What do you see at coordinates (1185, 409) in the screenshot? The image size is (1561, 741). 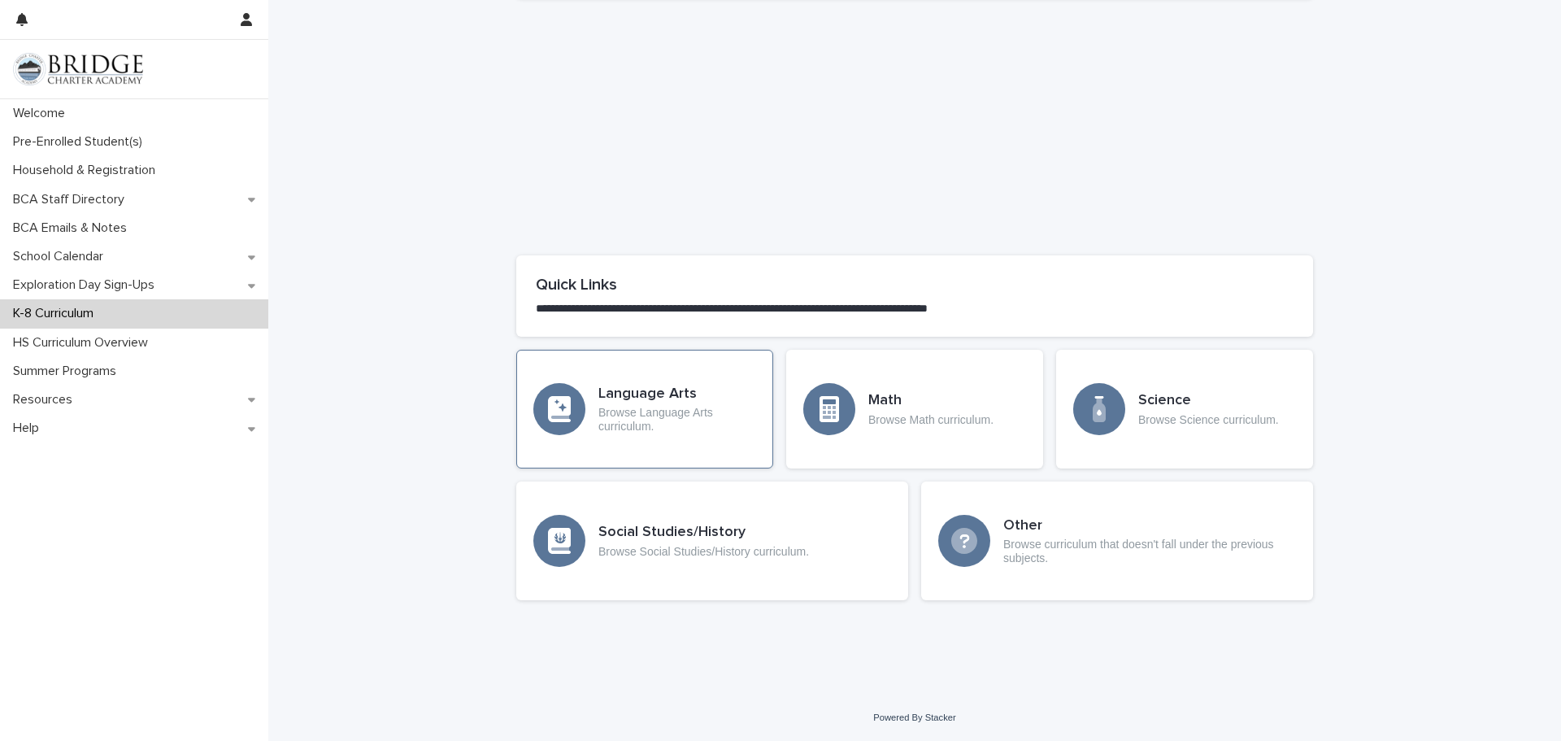 I see `a: ScienceBrowse Science curriculum.` at bounding box center [1185, 409].